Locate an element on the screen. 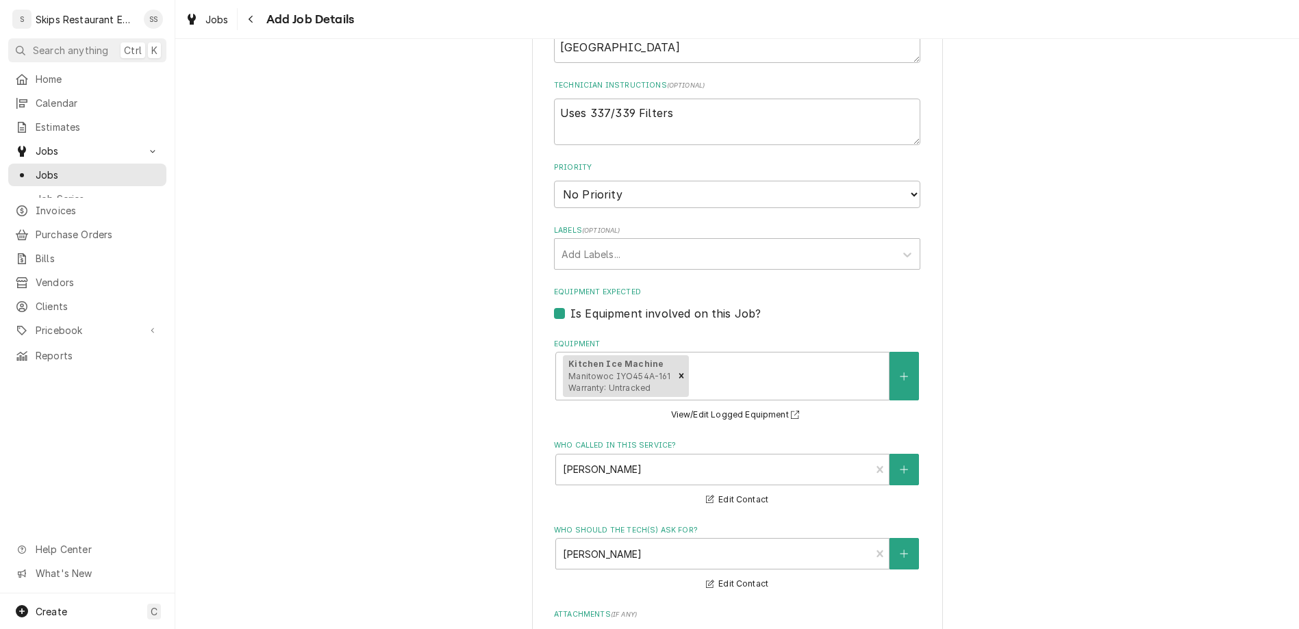 The width and height of the screenshot is (1299, 629). strong: Kitchen Ice Machine is located at coordinates (616, 364).